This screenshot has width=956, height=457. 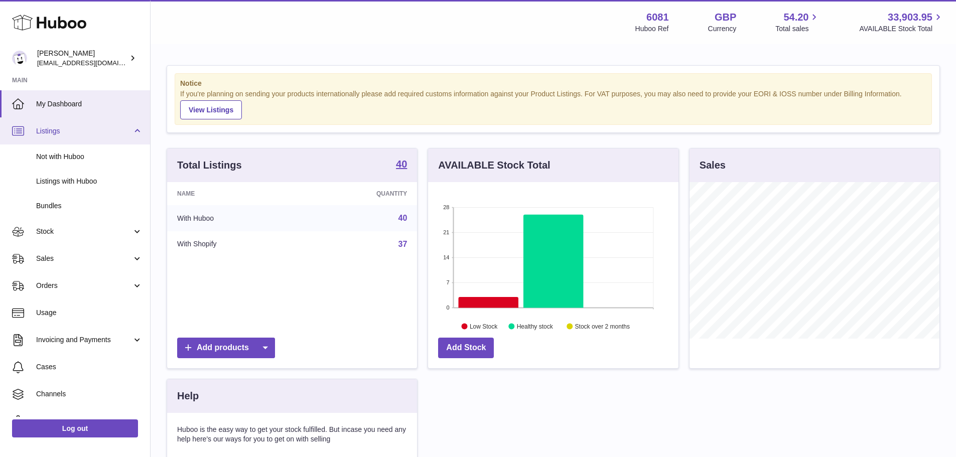 What do you see at coordinates (402, 164) in the screenshot?
I see `strong: 40` at bounding box center [402, 164].